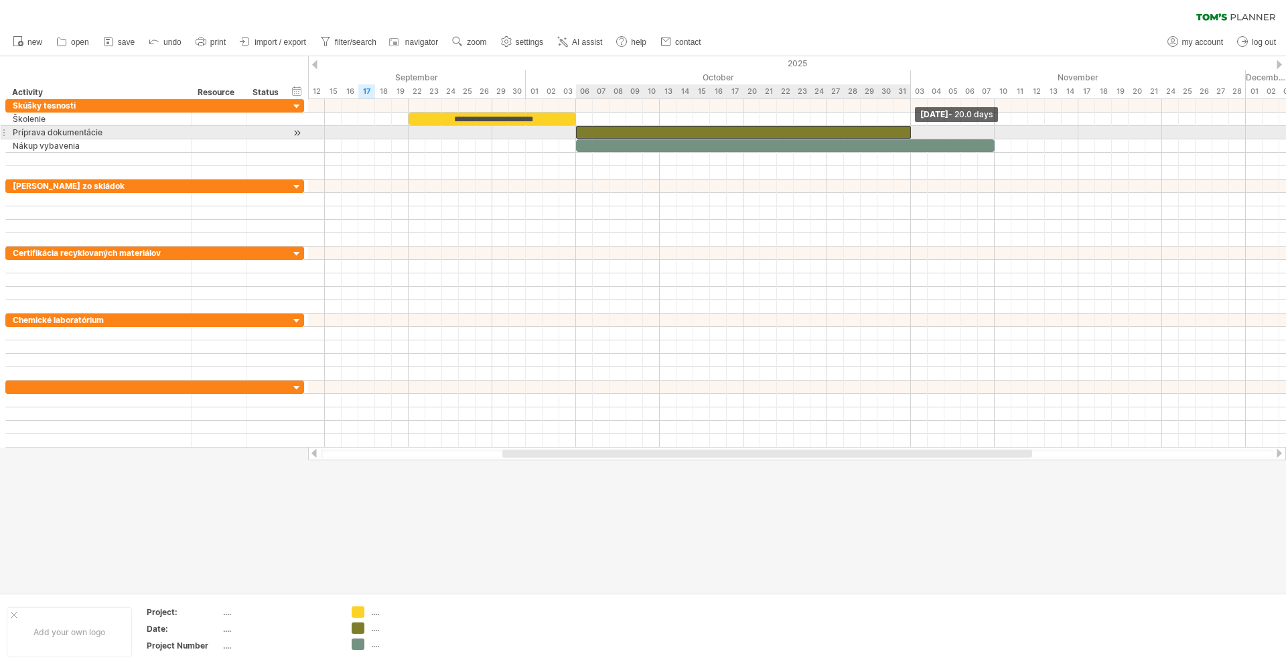  What do you see at coordinates (1070, 91) in the screenshot?
I see `div: Friday, 14 November 2025` at bounding box center [1070, 91].